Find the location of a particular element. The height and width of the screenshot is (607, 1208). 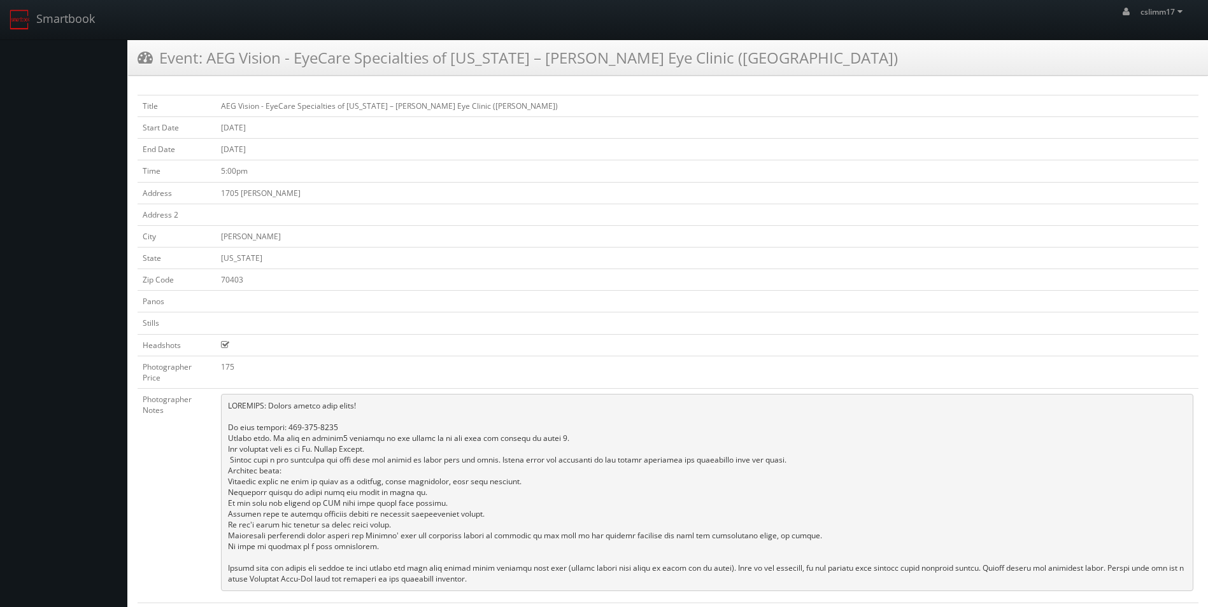

td: State is located at coordinates (176, 258).